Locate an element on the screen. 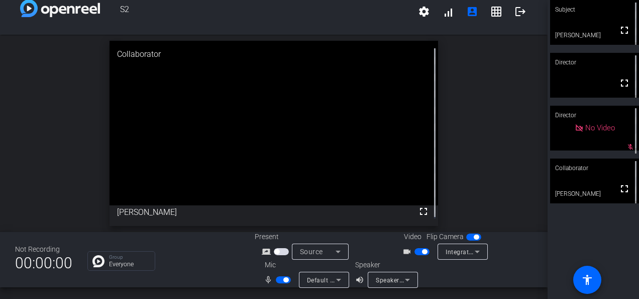  span: Speakers (2- Realtek(R) Audio) is located at coordinates (420, 280).